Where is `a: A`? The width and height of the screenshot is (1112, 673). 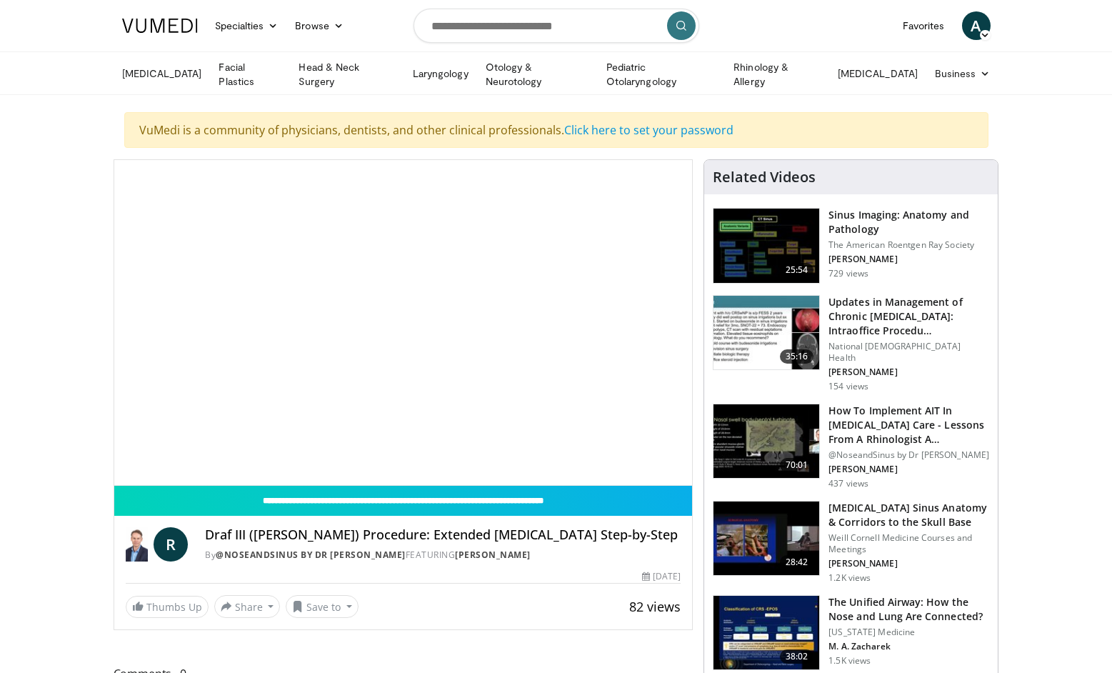
a: A is located at coordinates (976, 26).